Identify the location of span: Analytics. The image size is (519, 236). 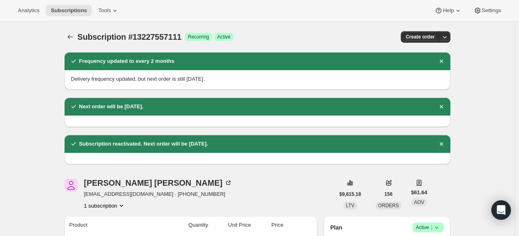
(28, 11).